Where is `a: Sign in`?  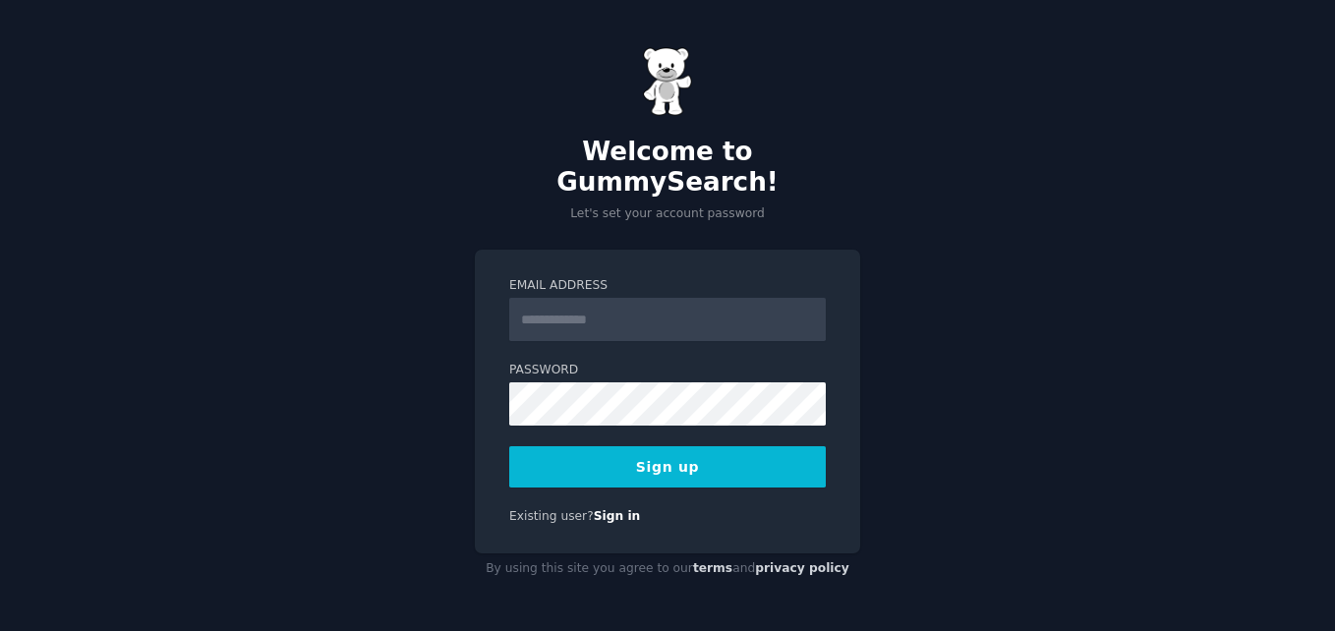
a: Sign in is located at coordinates (618, 516).